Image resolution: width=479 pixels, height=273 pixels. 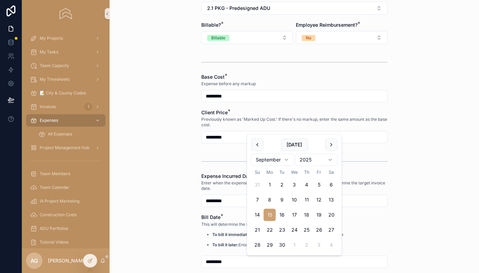 I want to click on p: This will determine the target Invoice Date., so click(x=272, y=225).